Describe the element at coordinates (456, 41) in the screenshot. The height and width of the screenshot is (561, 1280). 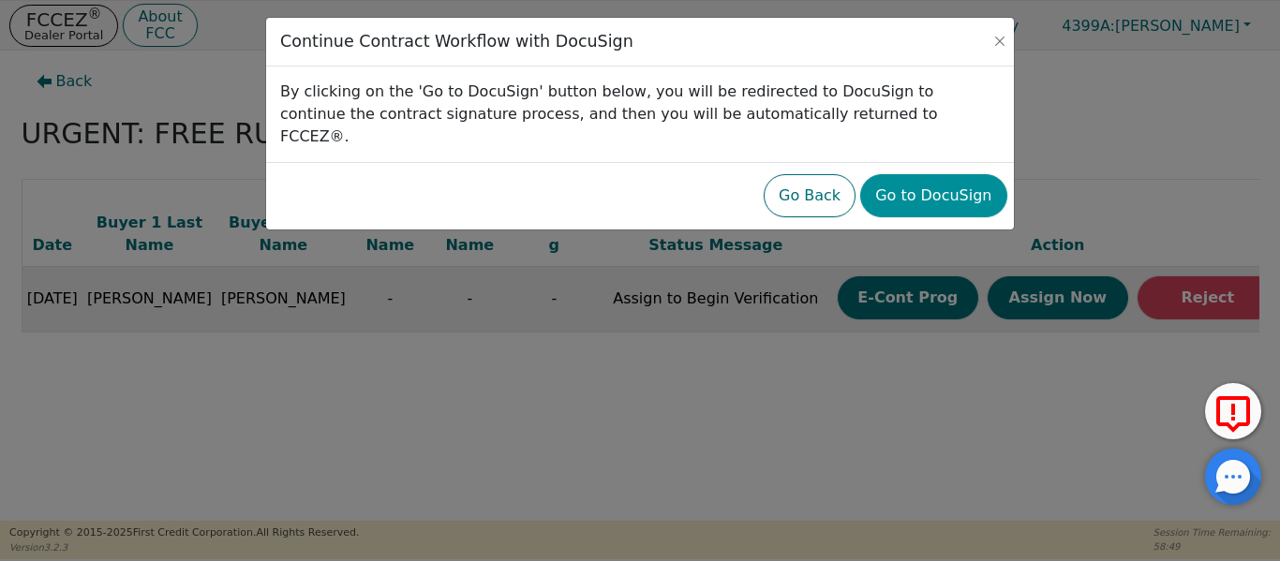
I see `h3: Continue Contract Workflow with DocuSign` at that location.